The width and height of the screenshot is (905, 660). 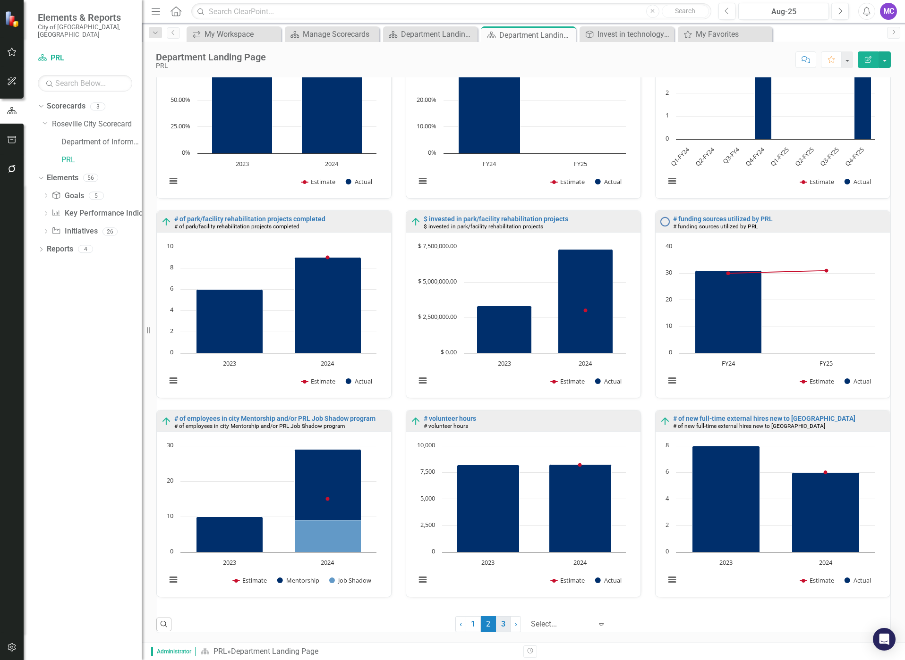 I want to click on div: PRL, so click(x=211, y=66).